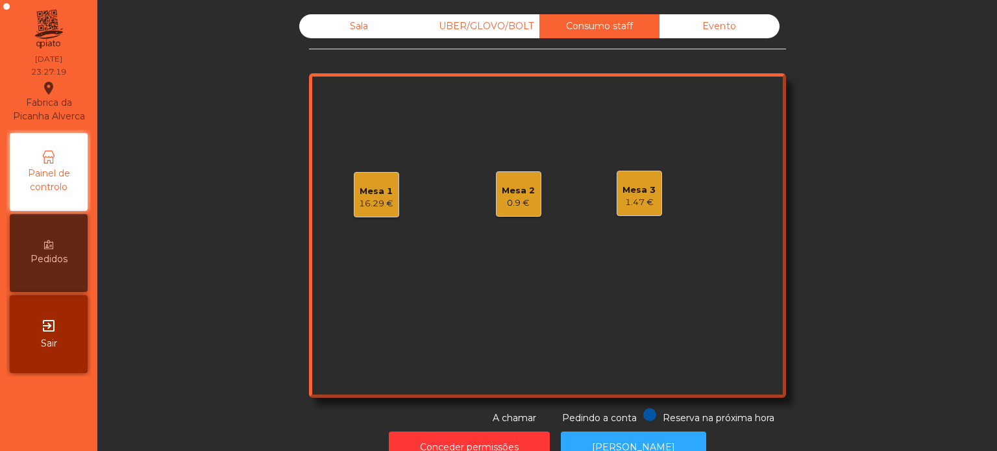 This screenshot has height=451, width=997. What do you see at coordinates (719, 418) in the screenshot?
I see `span: Reserva na próxima hora` at bounding box center [719, 418].